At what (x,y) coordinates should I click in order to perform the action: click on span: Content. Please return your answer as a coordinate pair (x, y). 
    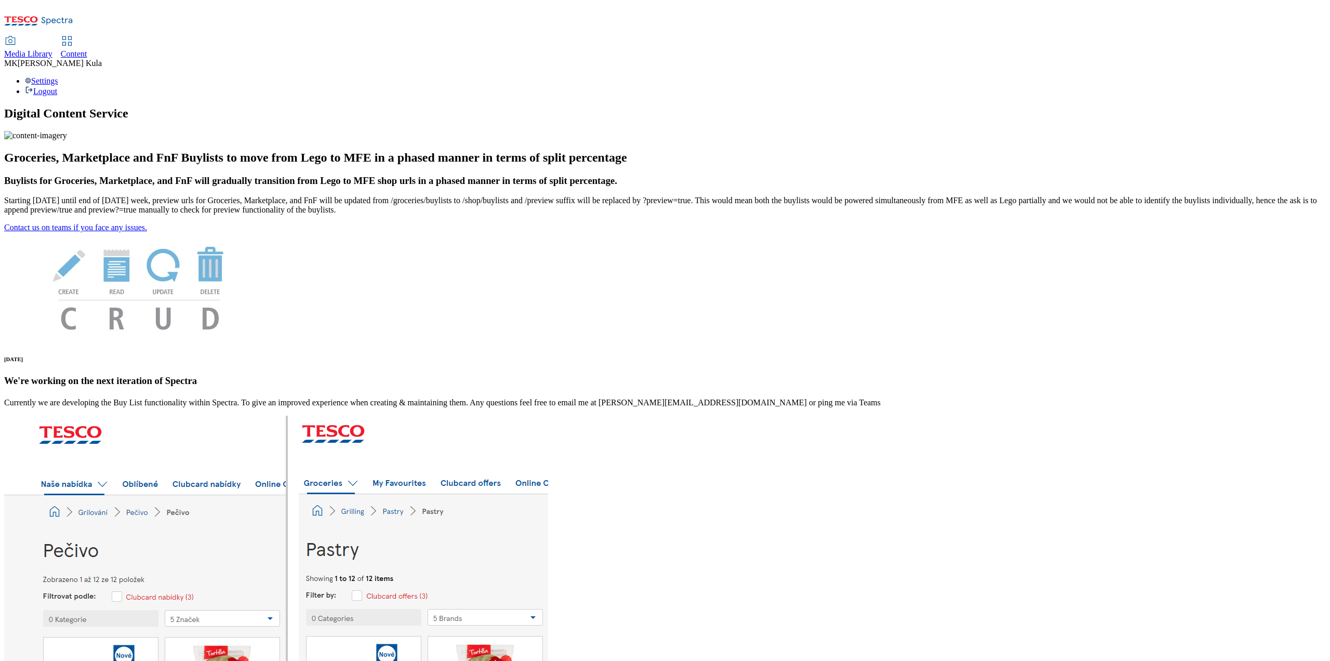
    Looking at the image, I should click on (74, 54).